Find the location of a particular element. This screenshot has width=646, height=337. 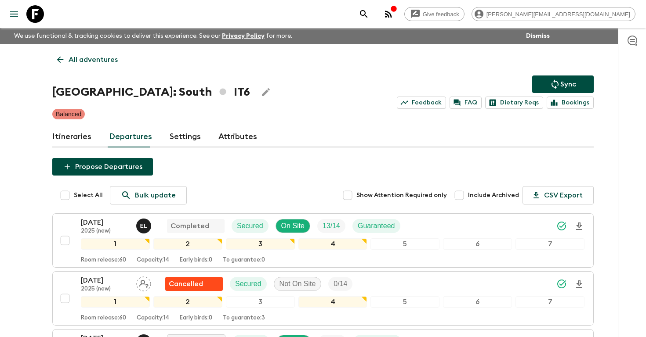

p: To guarantee: 0 is located at coordinates (244, 261).